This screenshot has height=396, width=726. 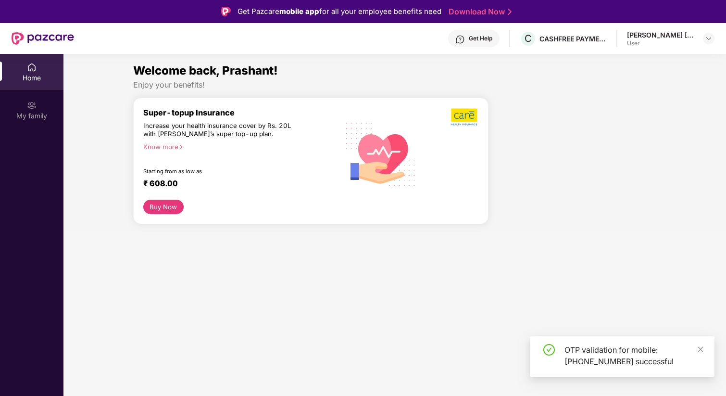 I want to click on div: Super-topup Insurance, so click(x=241, y=113).